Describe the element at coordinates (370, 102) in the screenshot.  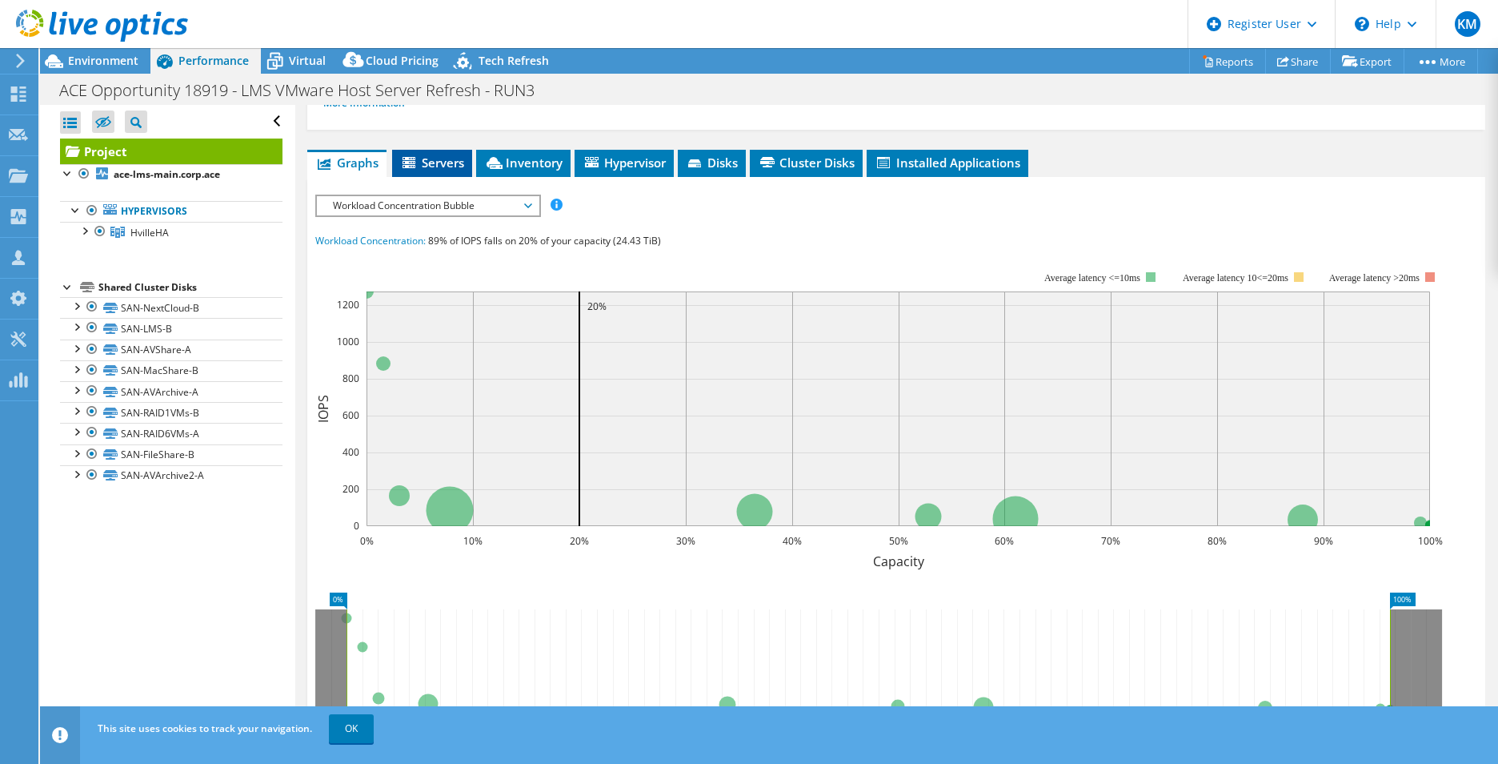
I see `a: More Information` at that location.